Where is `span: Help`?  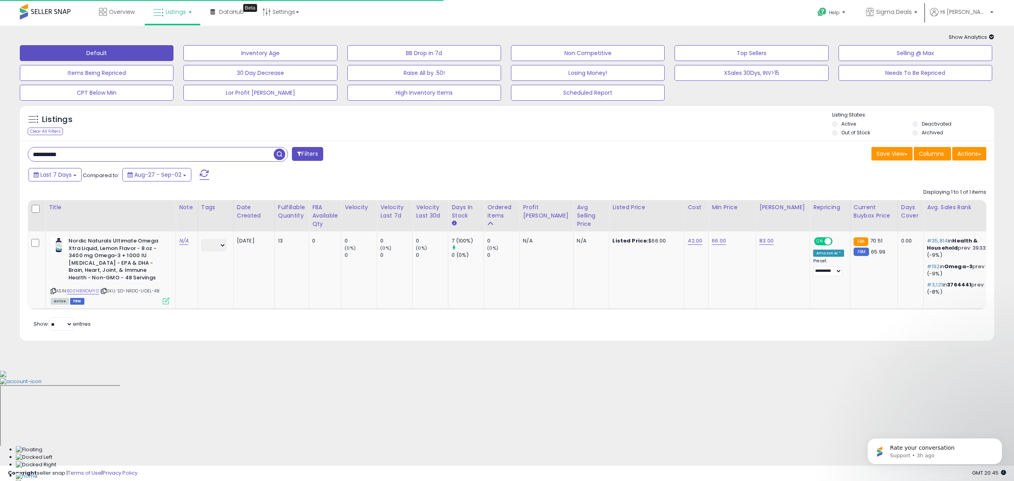 span: Help is located at coordinates (835, 12).